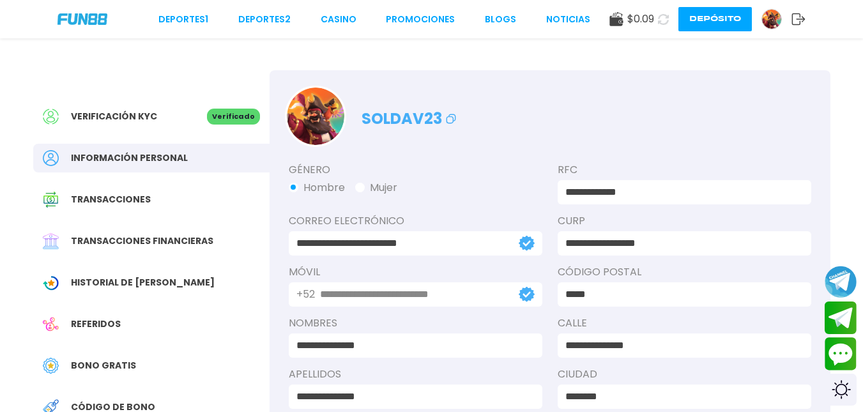 The width and height of the screenshot is (863, 412). Describe the element at coordinates (500, 19) in the screenshot. I see `a: BLOGS` at that location.